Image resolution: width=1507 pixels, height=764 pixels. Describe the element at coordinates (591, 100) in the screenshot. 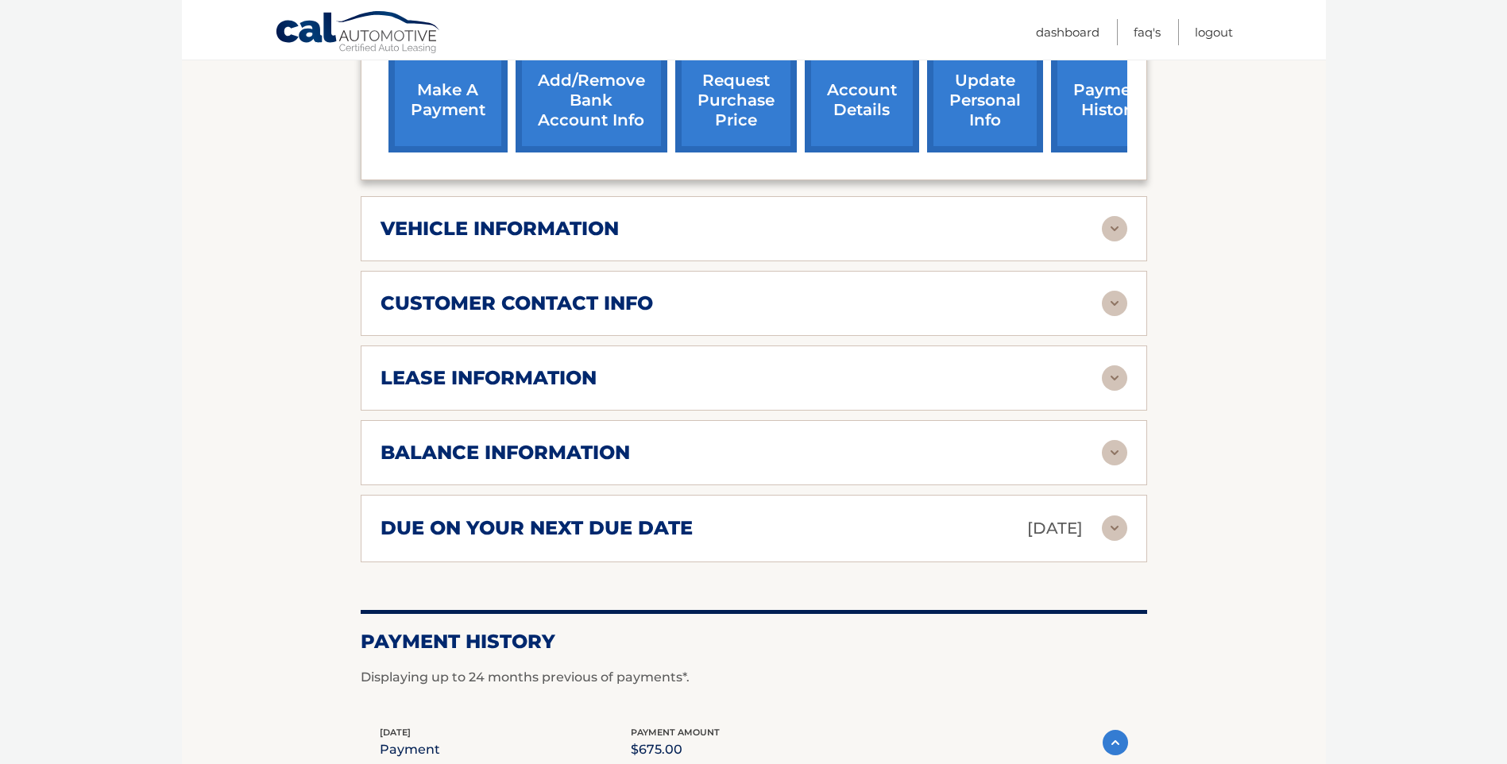

I see `a: Add/Remove bank account info` at that location.